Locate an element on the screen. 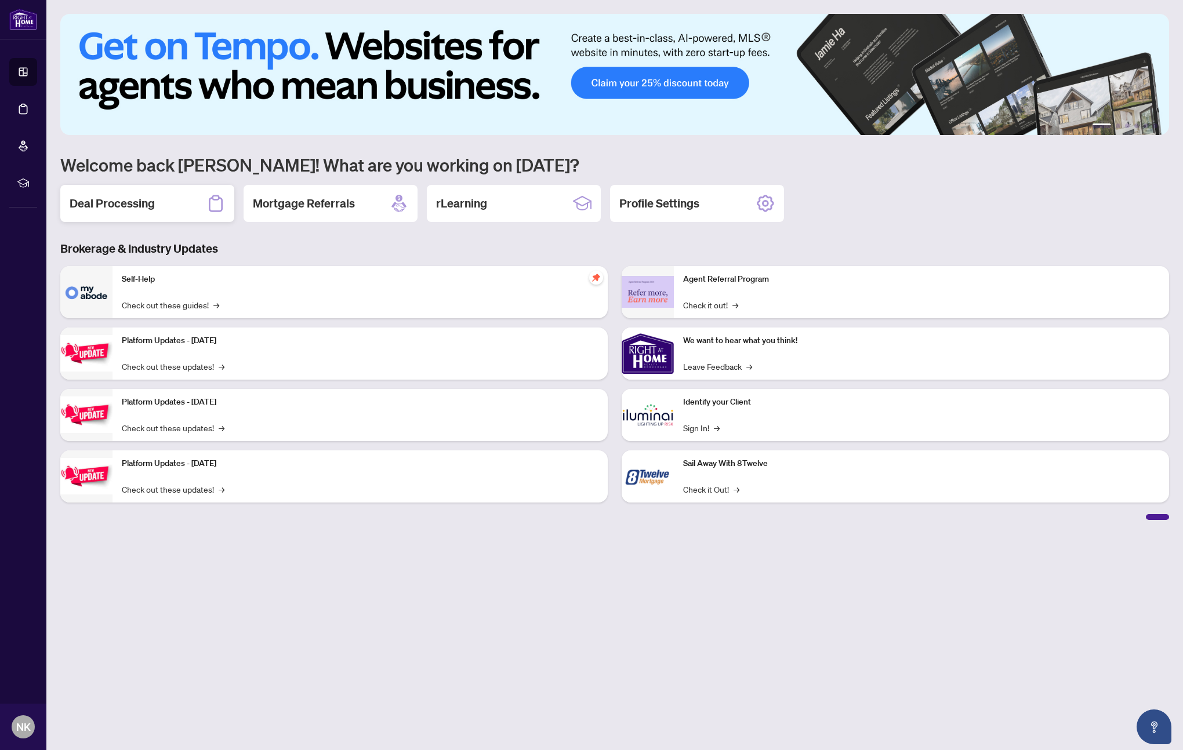 The width and height of the screenshot is (1183, 750). a: Check it out!→ is located at coordinates (710, 305).